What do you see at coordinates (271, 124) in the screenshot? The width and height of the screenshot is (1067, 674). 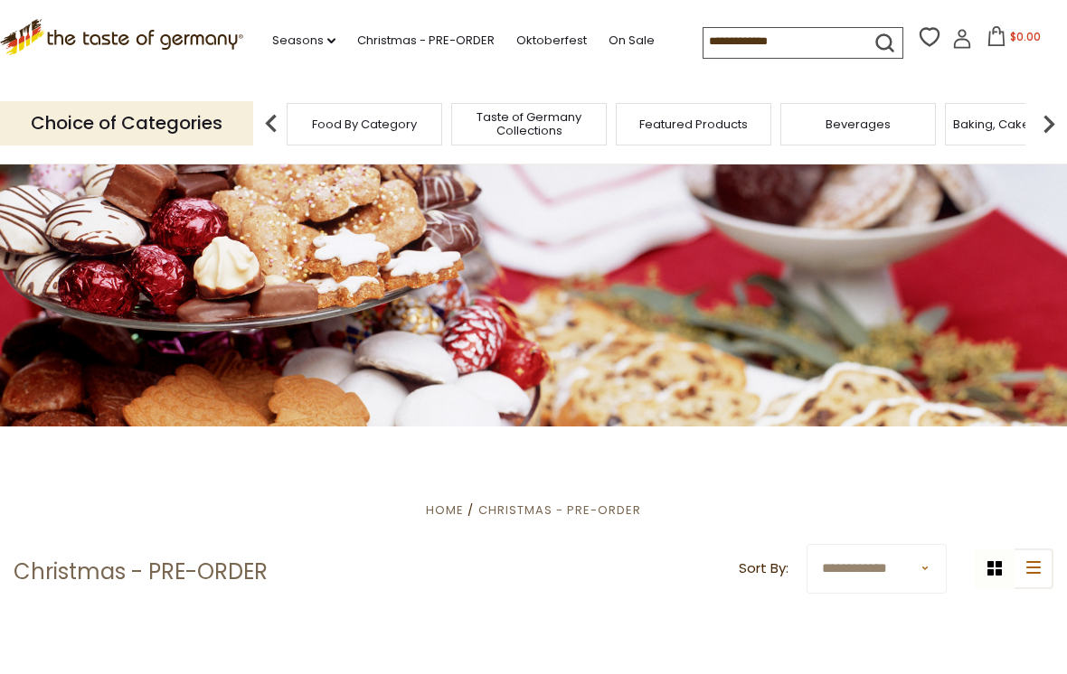 I see `img: previous arrow` at bounding box center [271, 124].